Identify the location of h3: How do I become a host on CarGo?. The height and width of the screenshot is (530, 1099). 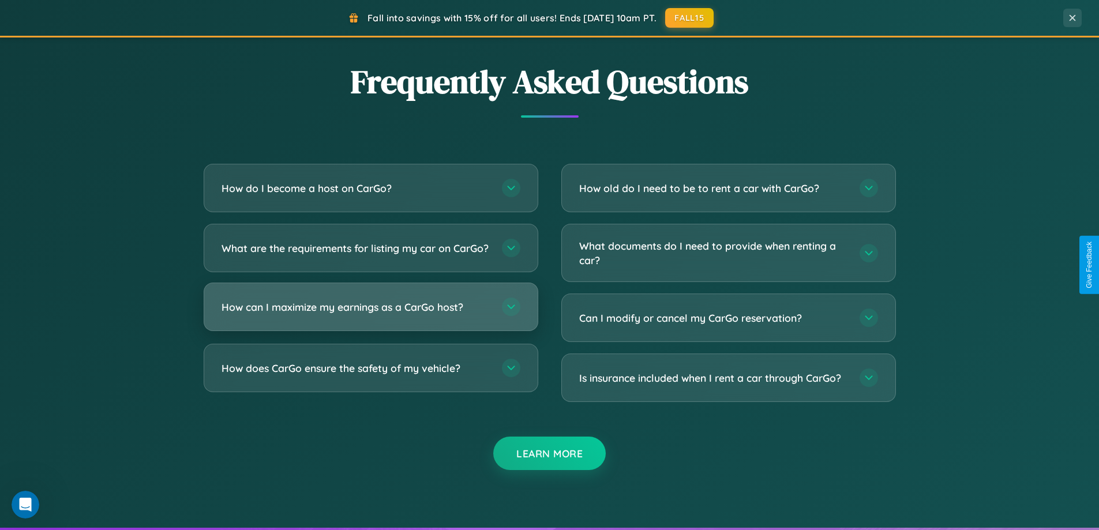
(356, 188).